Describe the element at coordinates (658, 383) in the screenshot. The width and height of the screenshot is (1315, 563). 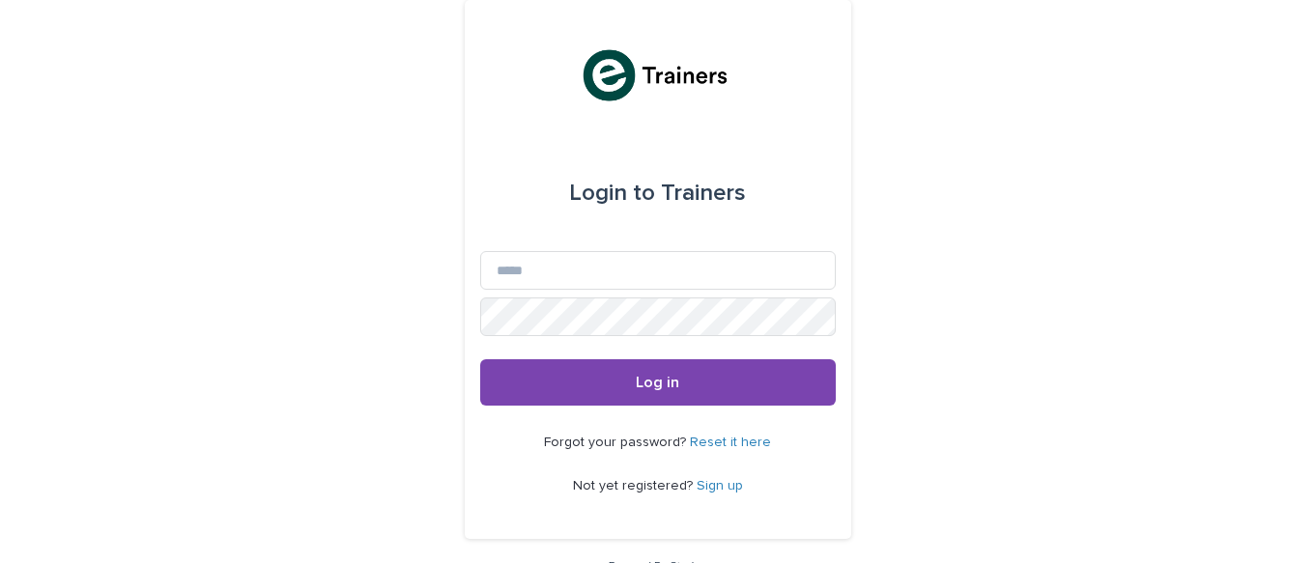
I see `button: Log in` at that location.